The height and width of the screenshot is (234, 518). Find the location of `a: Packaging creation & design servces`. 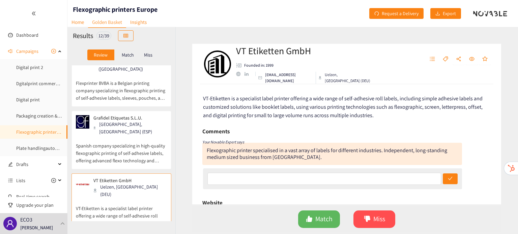

a: Packaging creation & design servces is located at coordinates (52, 116).